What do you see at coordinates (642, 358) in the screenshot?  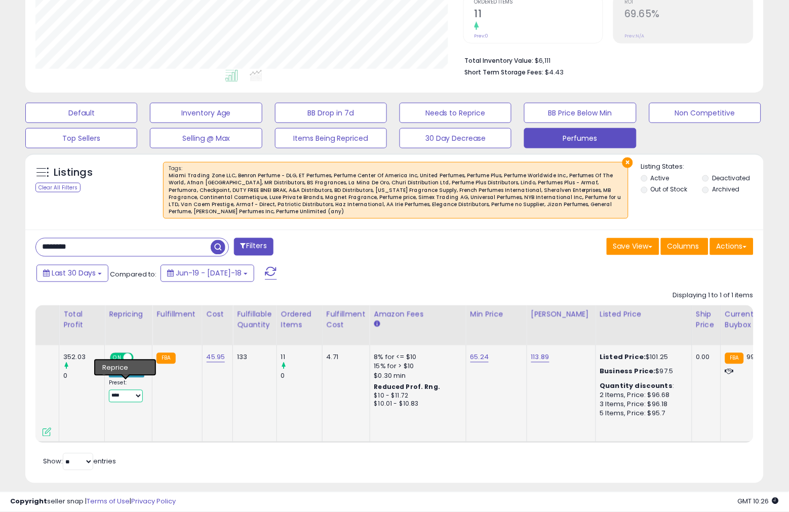 I see `div: $101.25` at bounding box center [642, 358].